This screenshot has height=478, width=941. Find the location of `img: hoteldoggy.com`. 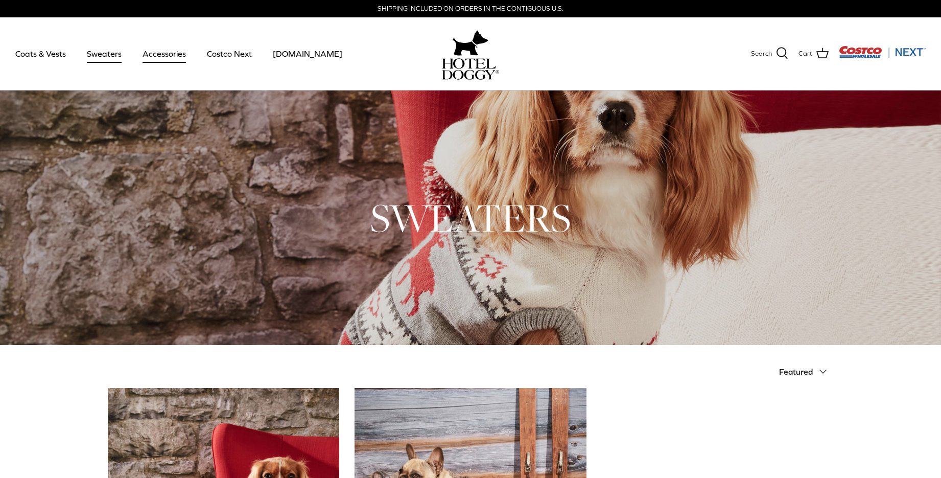

img: hoteldoggy.com is located at coordinates (471, 43).